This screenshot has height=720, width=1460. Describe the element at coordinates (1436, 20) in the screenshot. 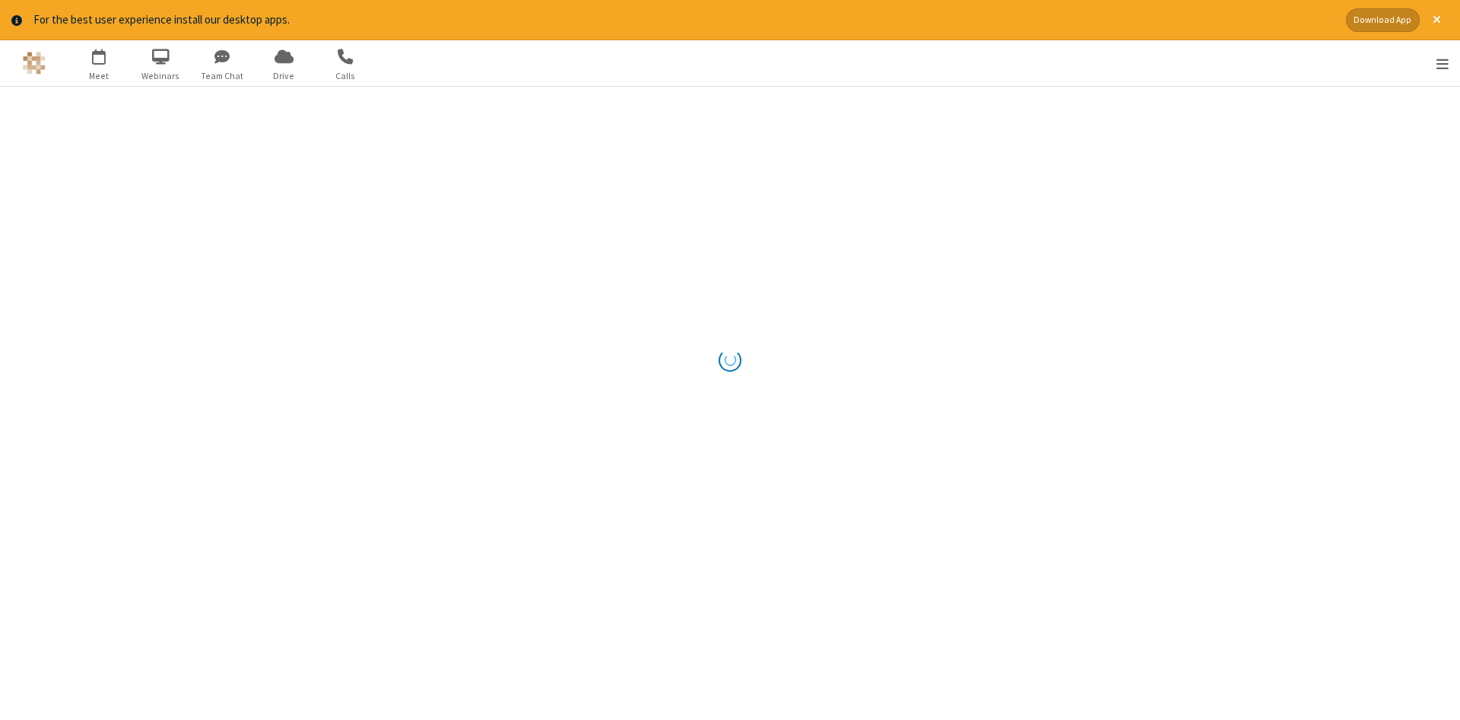

I see `button: Close alert` at that location.